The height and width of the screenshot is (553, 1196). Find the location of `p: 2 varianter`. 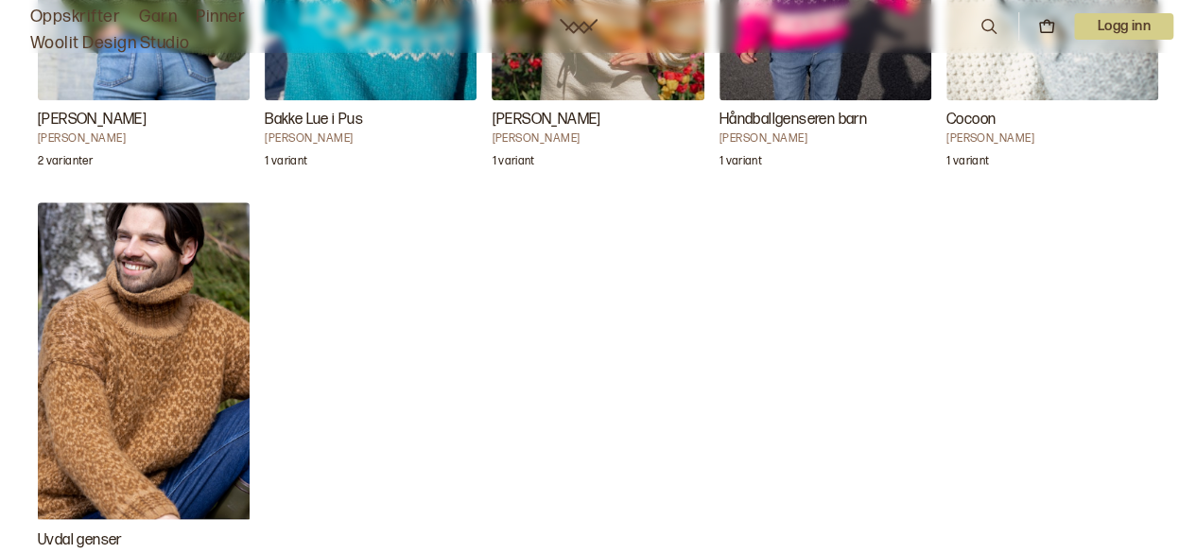

p: 2 varianter is located at coordinates (65, 163).